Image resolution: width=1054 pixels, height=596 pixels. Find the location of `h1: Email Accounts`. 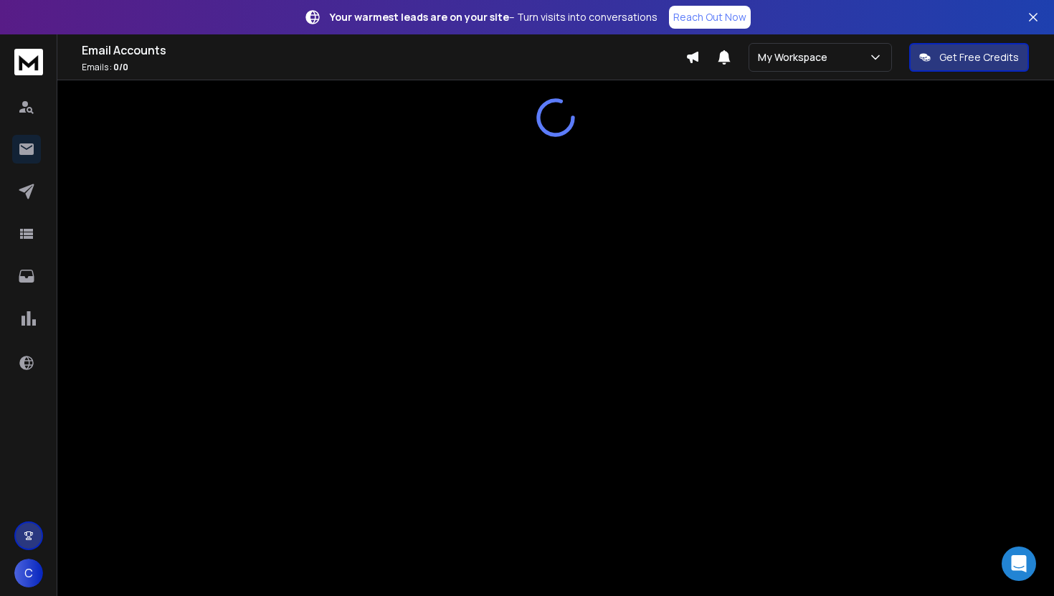

h1: Email Accounts is located at coordinates (383, 50).